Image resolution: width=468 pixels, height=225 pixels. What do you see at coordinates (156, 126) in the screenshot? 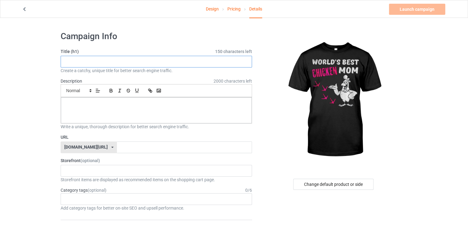
I see `div: Write a unique, thorough description for better search engine traffic.` at bounding box center [156, 126].